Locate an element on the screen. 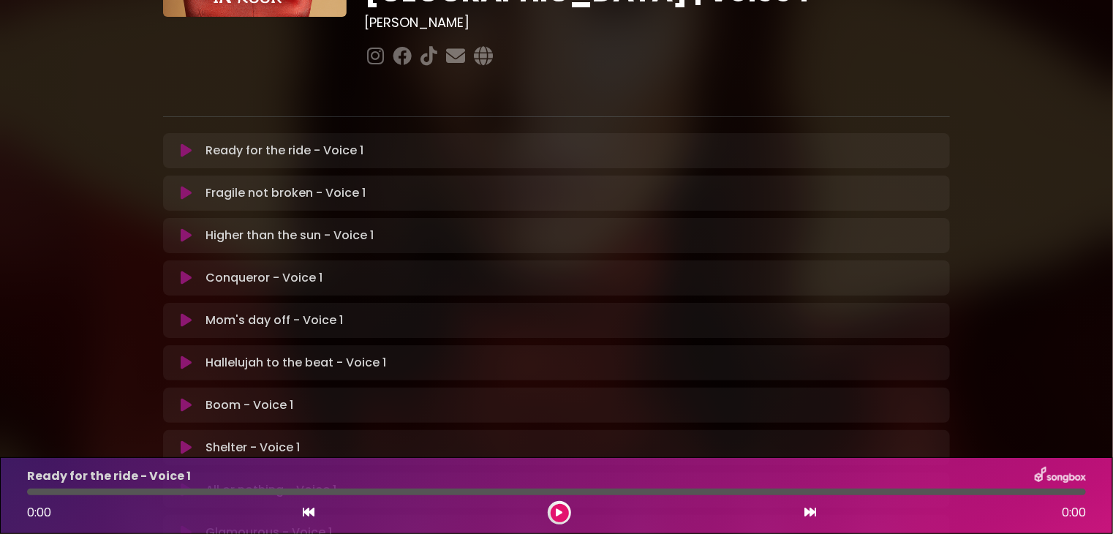 Image resolution: width=1113 pixels, height=534 pixels. img: songbox-logo-white.png is located at coordinates (1060, 476).